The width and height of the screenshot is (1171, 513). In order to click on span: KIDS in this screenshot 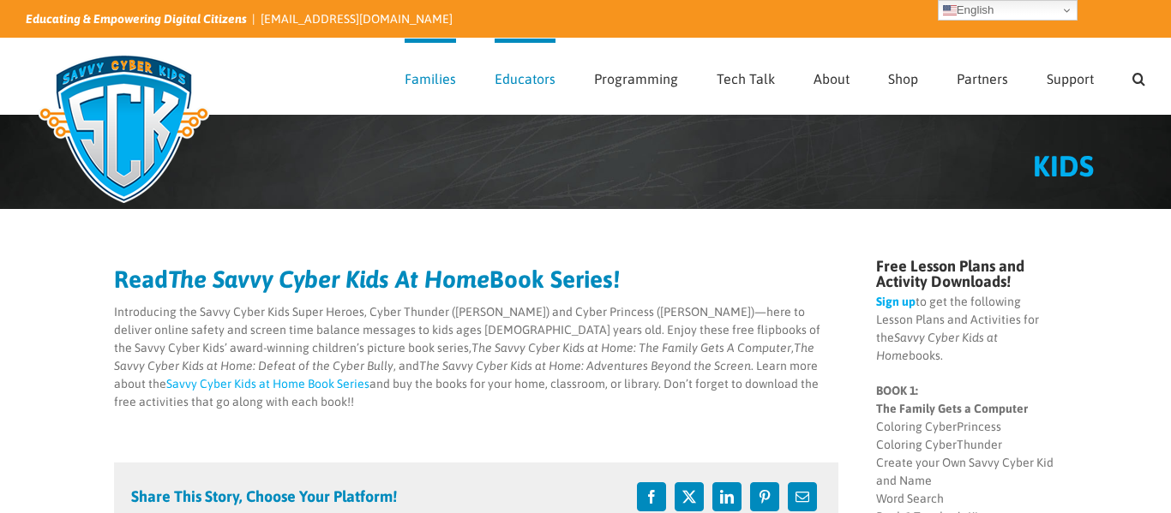, I will do `click(1063, 165)`.